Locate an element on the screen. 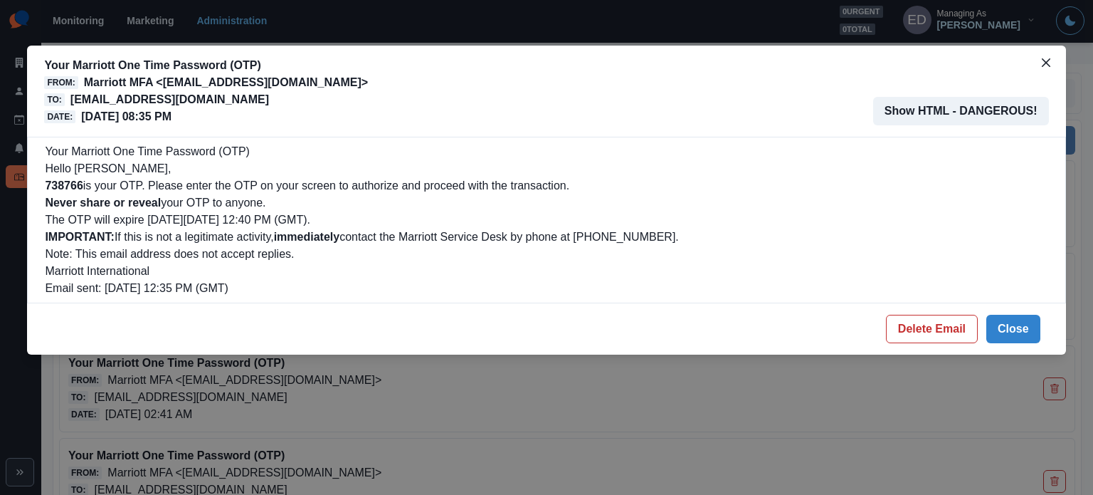 The width and height of the screenshot is (1093, 495). p: Marriott International is located at coordinates (546, 271).